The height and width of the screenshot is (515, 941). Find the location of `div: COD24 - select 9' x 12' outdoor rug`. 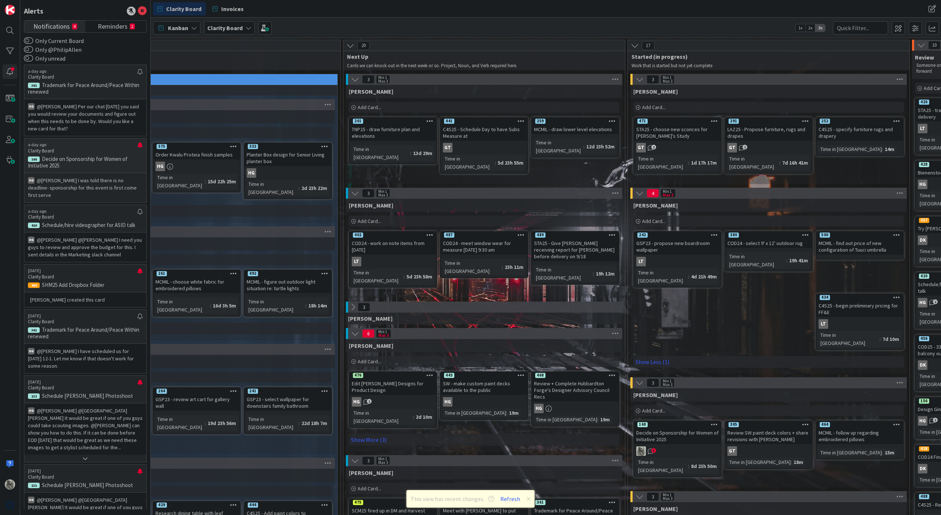

div: COD24 - select 9' x 12' outdoor rug is located at coordinates (769, 243).